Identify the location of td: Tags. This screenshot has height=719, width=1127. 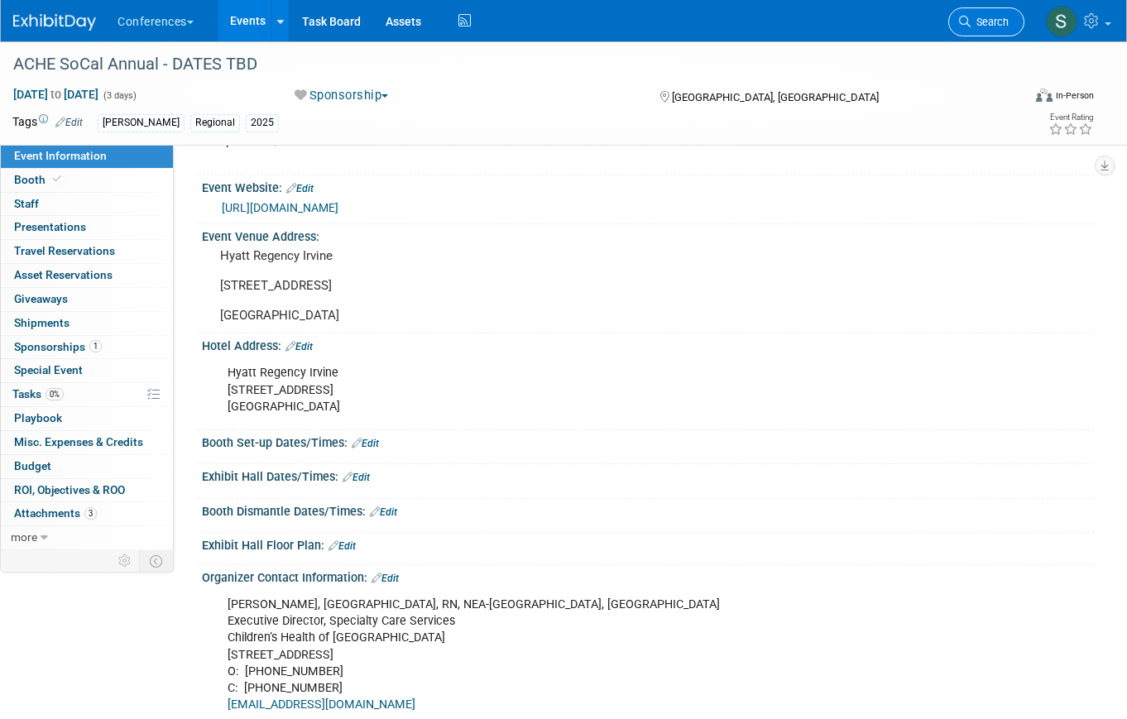
(47, 122).